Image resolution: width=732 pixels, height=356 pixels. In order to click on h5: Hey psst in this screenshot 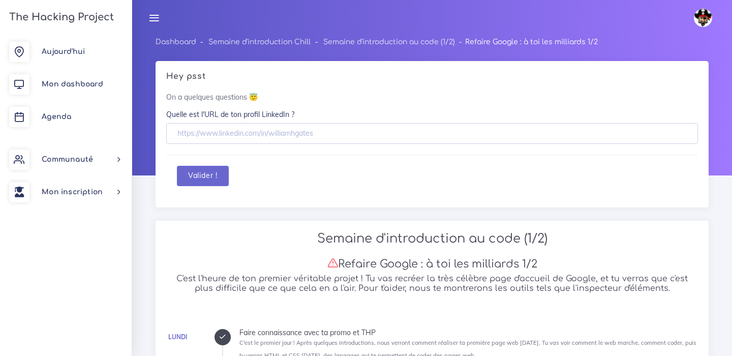, I will do `click(432, 76)`.